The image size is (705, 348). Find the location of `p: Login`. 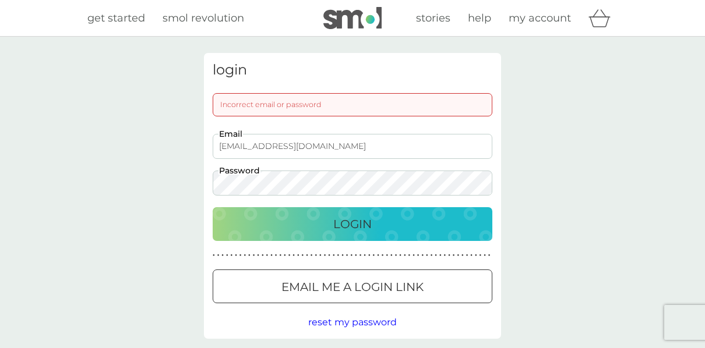

p: Login is located at coordinates (353, 224).